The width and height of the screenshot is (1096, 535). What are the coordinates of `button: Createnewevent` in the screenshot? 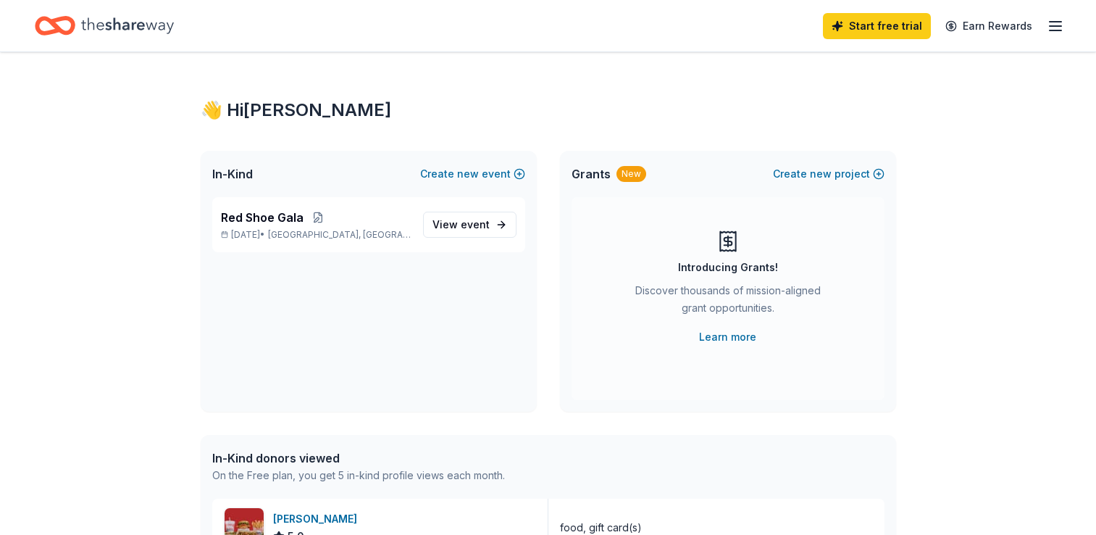 It's located at (472, 174).